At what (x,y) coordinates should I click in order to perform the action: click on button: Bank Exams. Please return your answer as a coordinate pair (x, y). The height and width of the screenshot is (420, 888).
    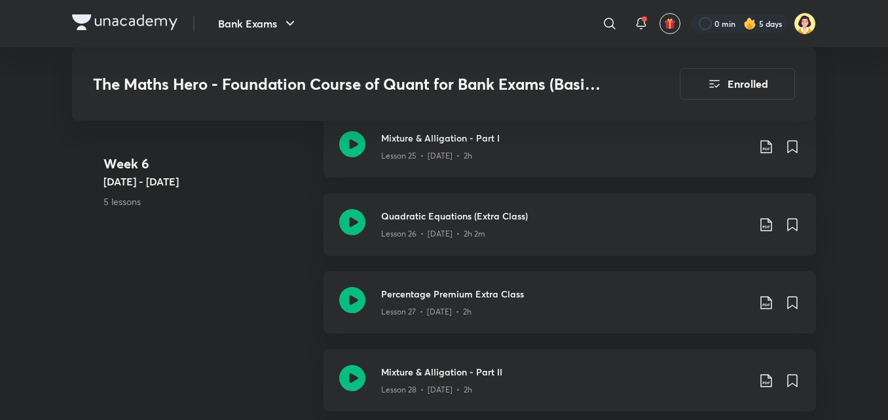
    Looking at the image, I should click on (258, 24).